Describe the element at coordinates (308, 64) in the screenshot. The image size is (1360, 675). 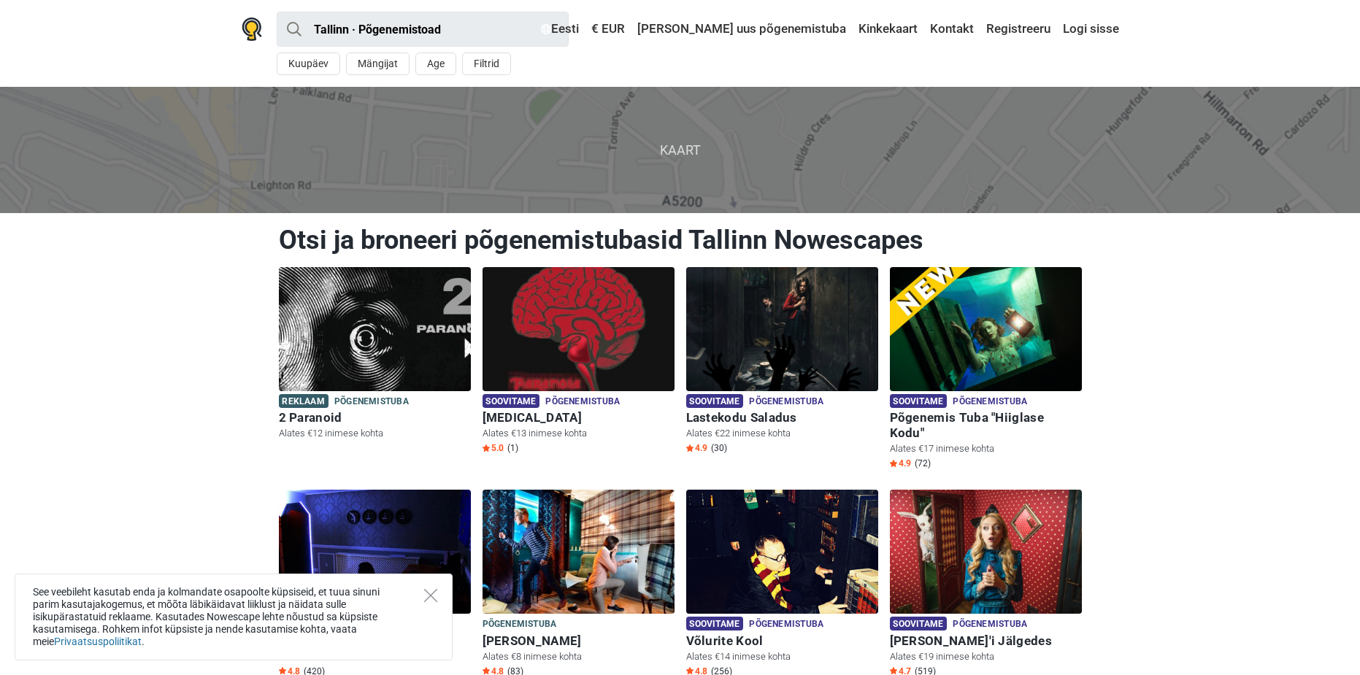
I see `button: Kuupäev` at that location.